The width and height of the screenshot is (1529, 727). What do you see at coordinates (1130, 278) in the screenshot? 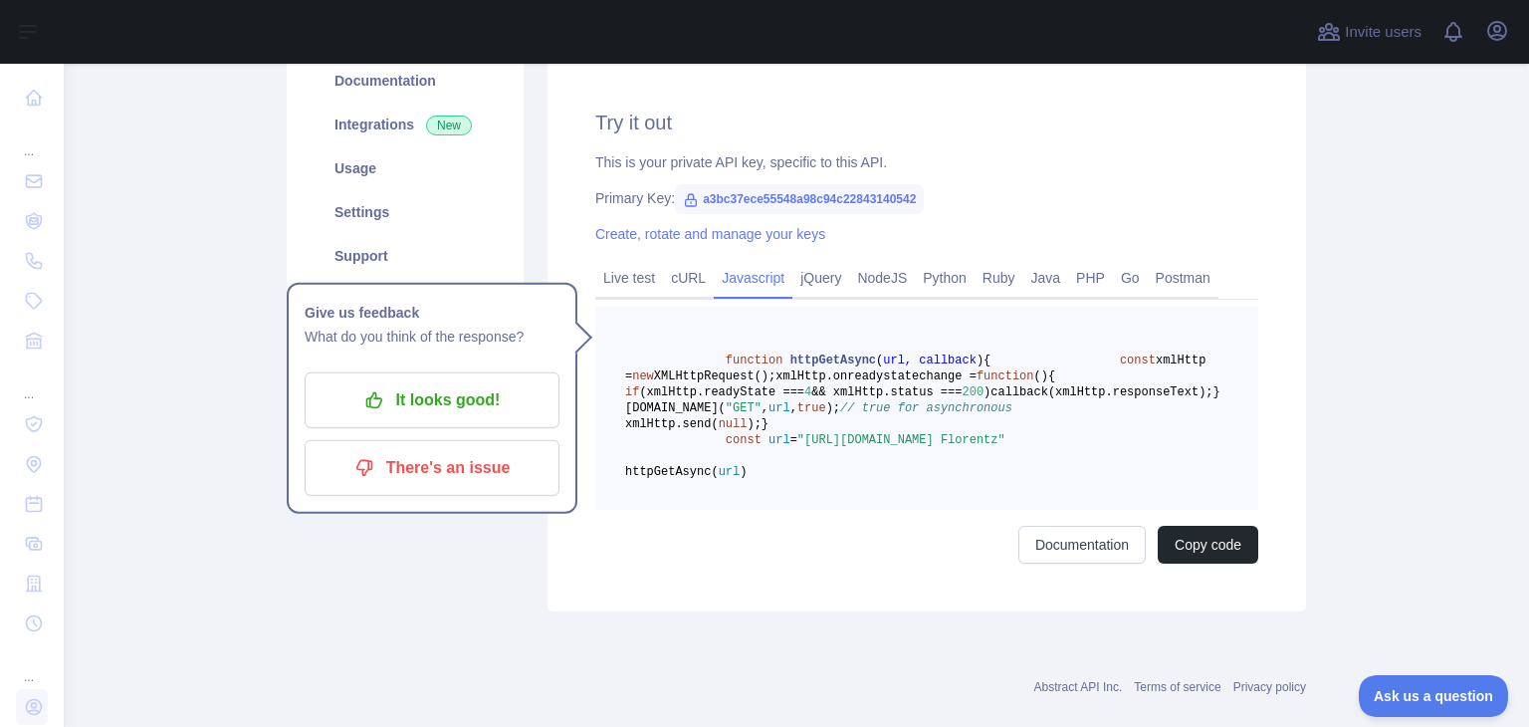
I see `a: Go` at bounding box center [1130, 278].